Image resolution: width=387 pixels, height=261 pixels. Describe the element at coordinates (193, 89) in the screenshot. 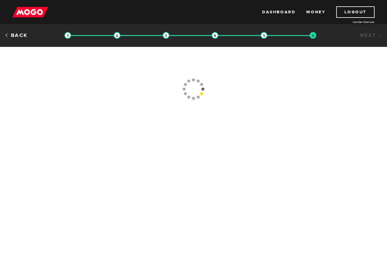

I see `img: loading-colorWheel_medium.gif` at that location.